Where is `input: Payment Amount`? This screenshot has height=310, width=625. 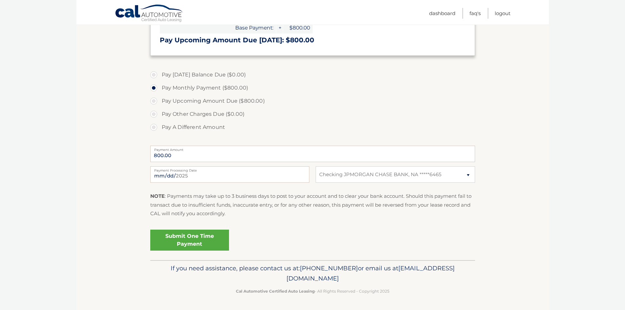
input: Payment Amount is located at coordinates (313, 154).